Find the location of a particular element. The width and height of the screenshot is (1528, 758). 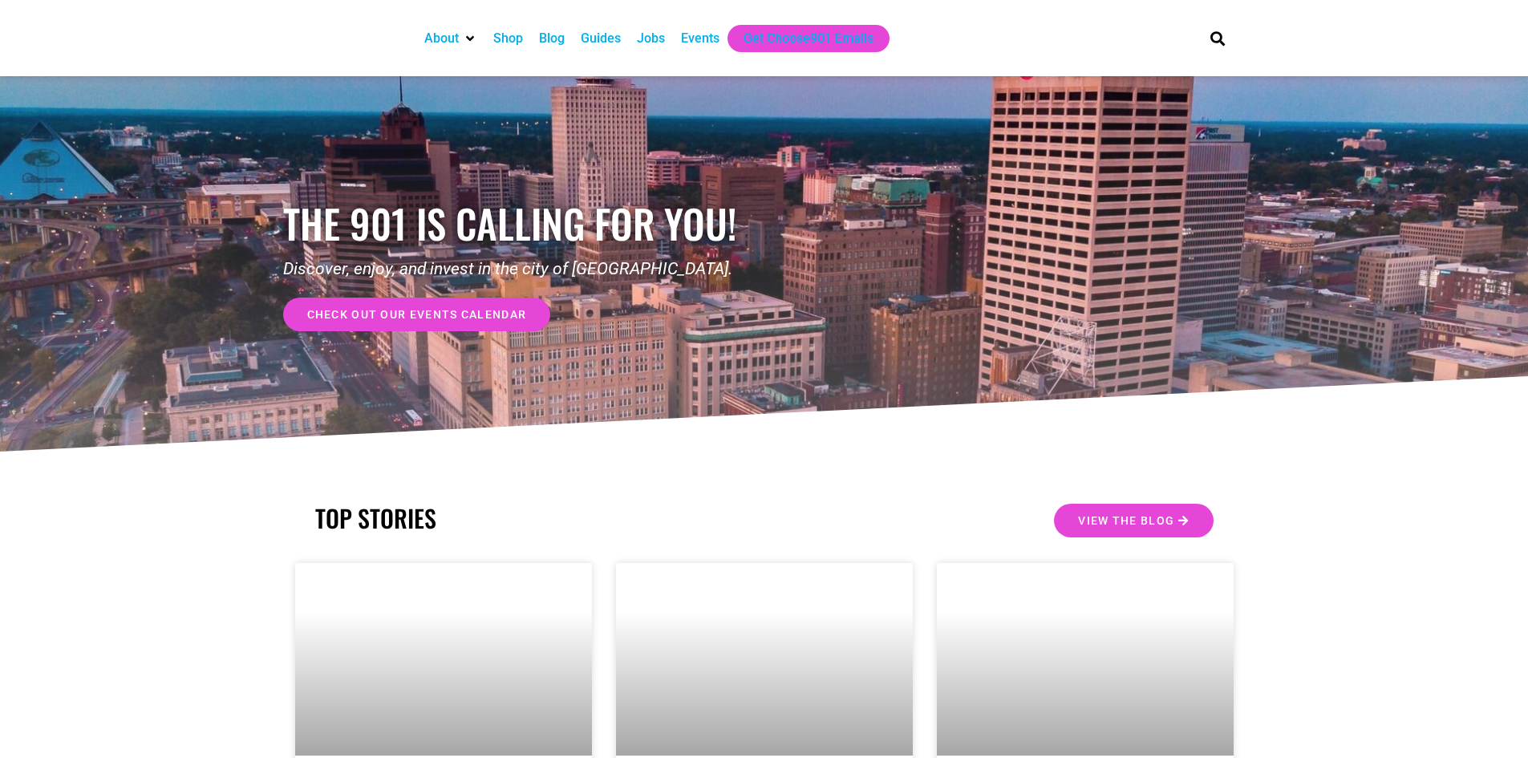

a: Blog is located at coordinates (552, 38).